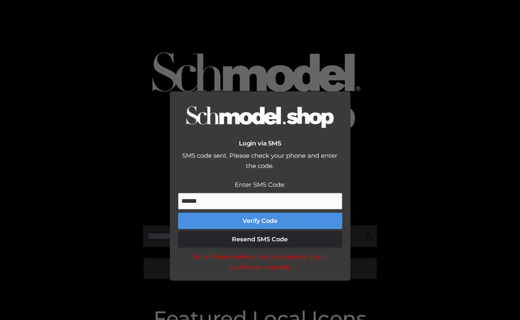 This screenshot has height=320, width=520. What do you see at coordinates (260, 262) in the screenshot?
I see `div: Error: Please refresh the page and try again (auth/code-expired).` at bounding box center [260, 262].